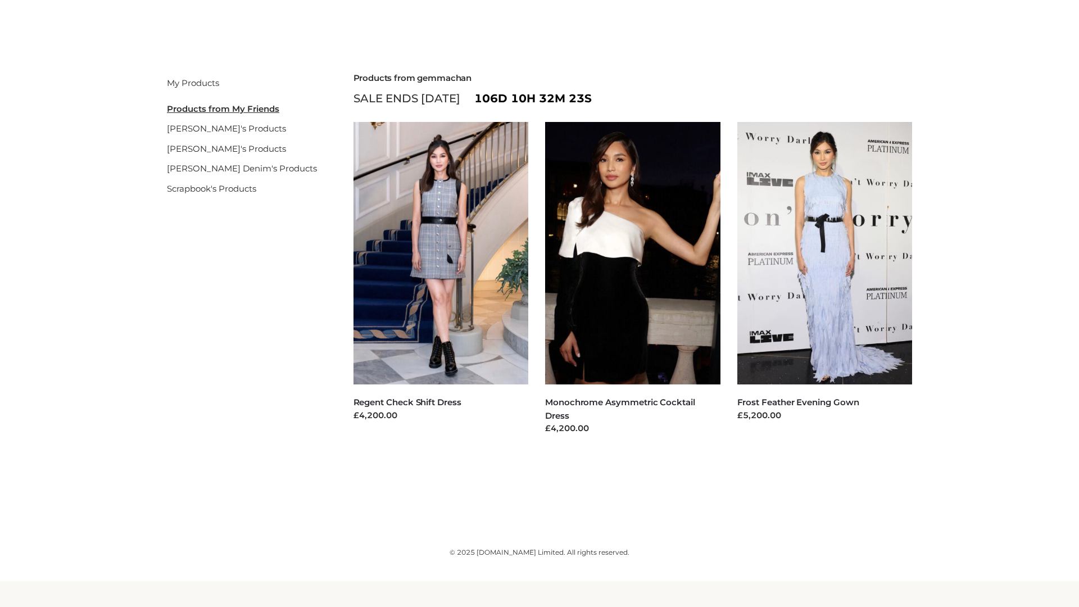 This screenshot has height=607, width=1079. Describe the element at coordinates (620, 409) in the screenshot. I see `a: Monochrome Asymmetric Cocktail Dress` at that location.